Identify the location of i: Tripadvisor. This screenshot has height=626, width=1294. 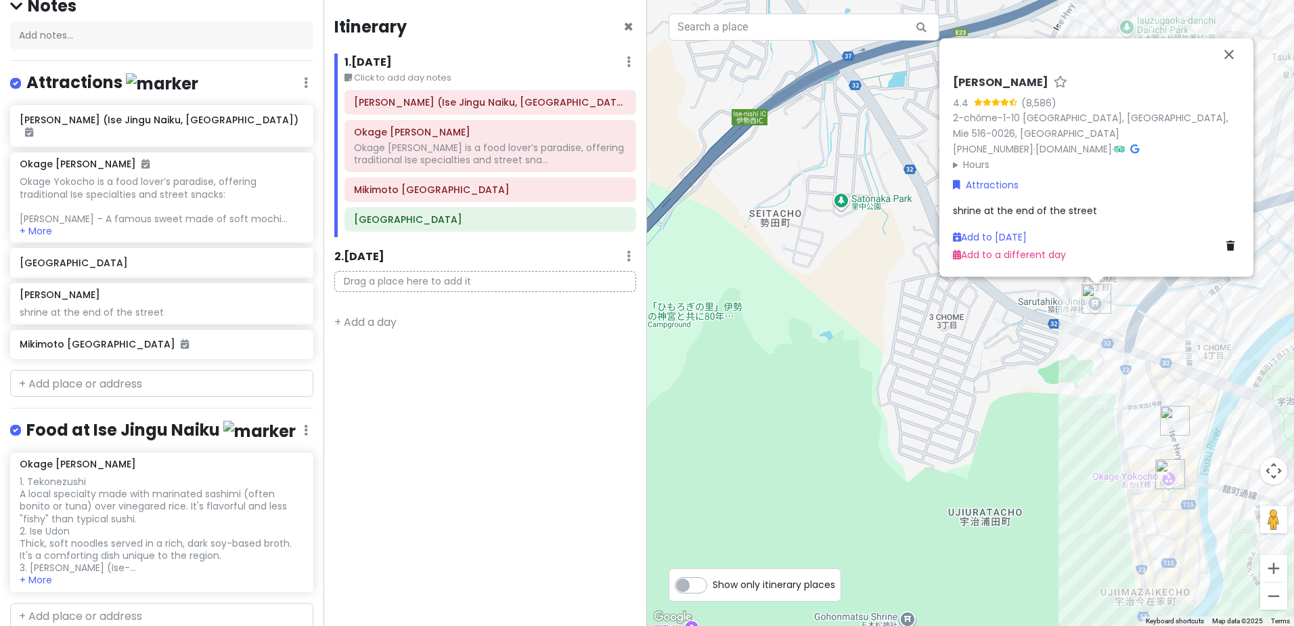
(1120, 149).